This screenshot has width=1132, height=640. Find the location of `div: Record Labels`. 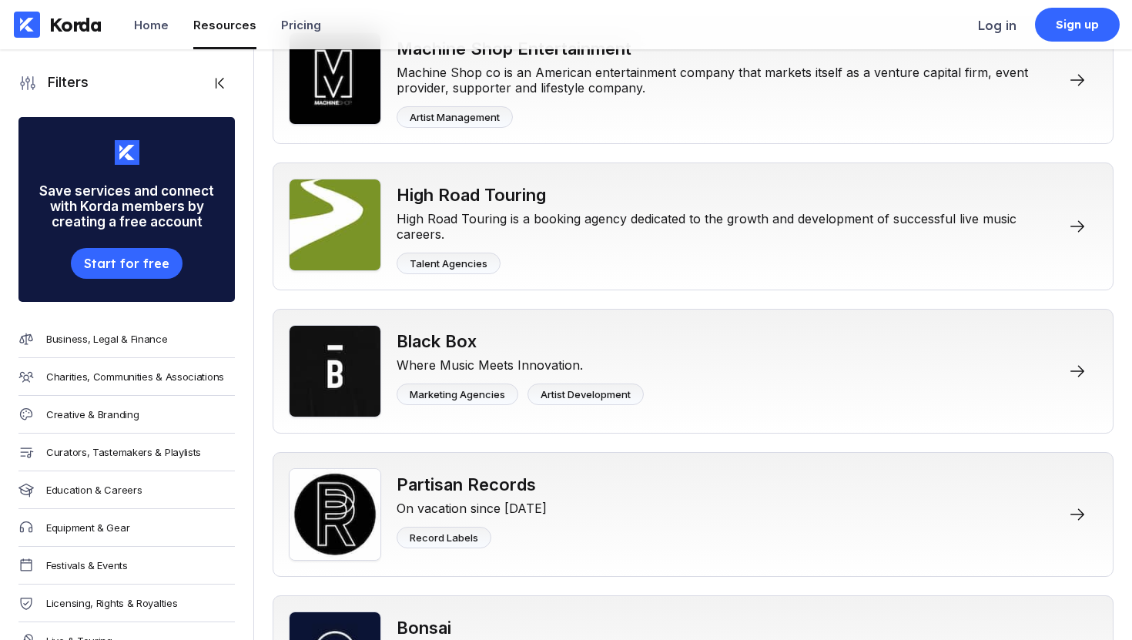

div: Record Labels is located at coordinates (444, 538).